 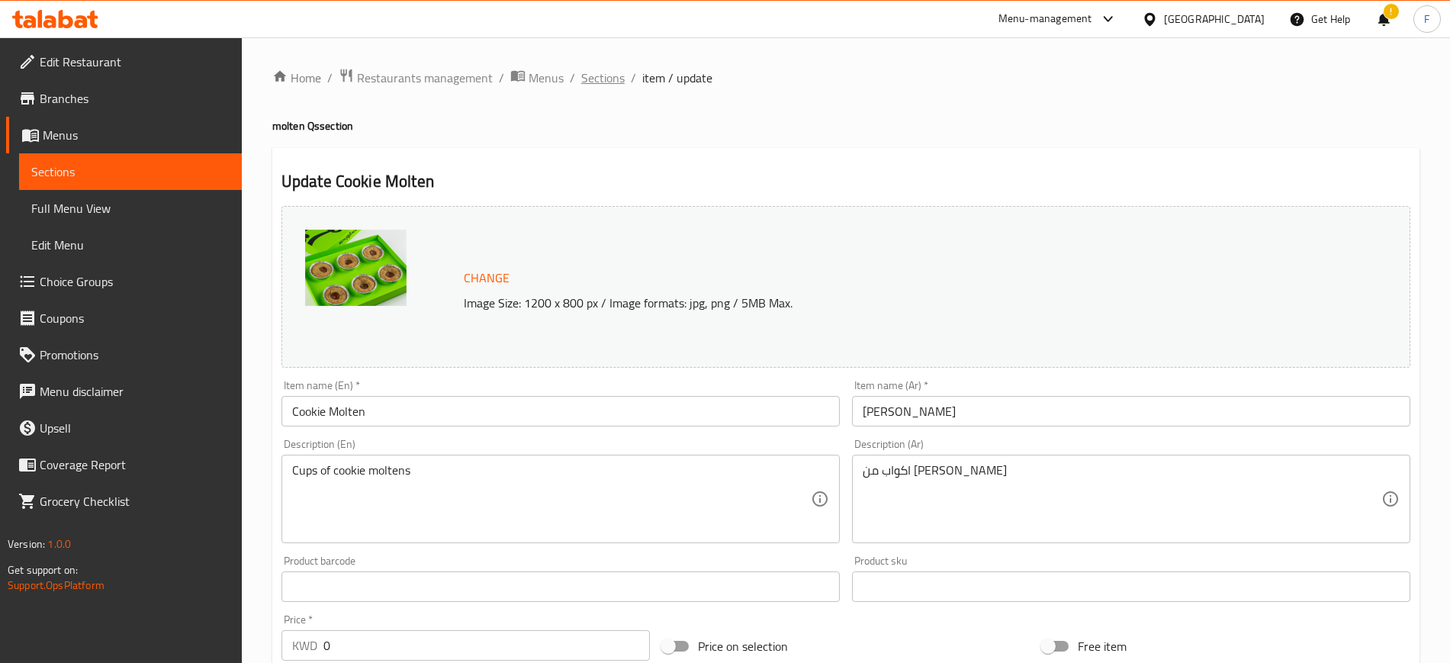 What do you see at coordinates (846, 126) in the screenshot?
I see `h4: molten Qs section` at bounding box center [846, 126].